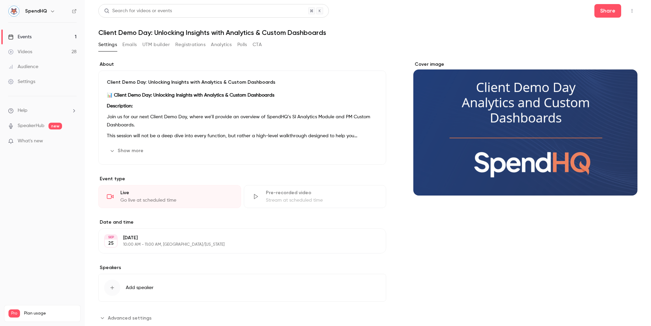 This screenshot has height=326, width=651. I want to click on span: What's new, so click(30, 141).